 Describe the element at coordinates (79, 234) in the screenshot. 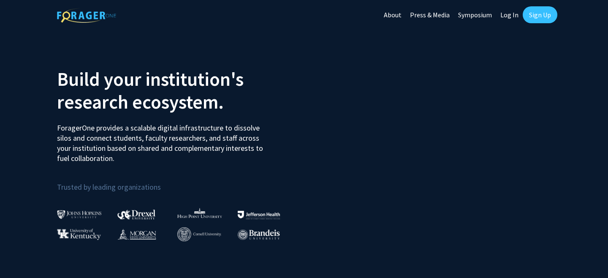

I see `img: University of Kentucky` at that location.